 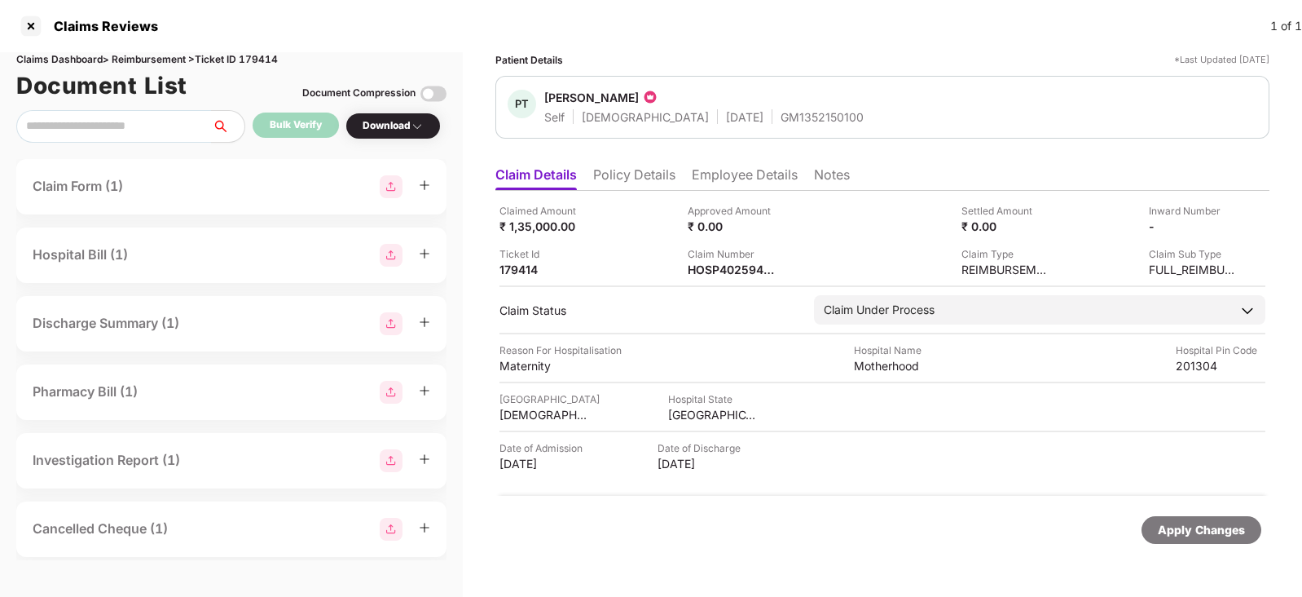 I want to click on div: ₹ 1,35,000.00, so click(x=544, y=226).